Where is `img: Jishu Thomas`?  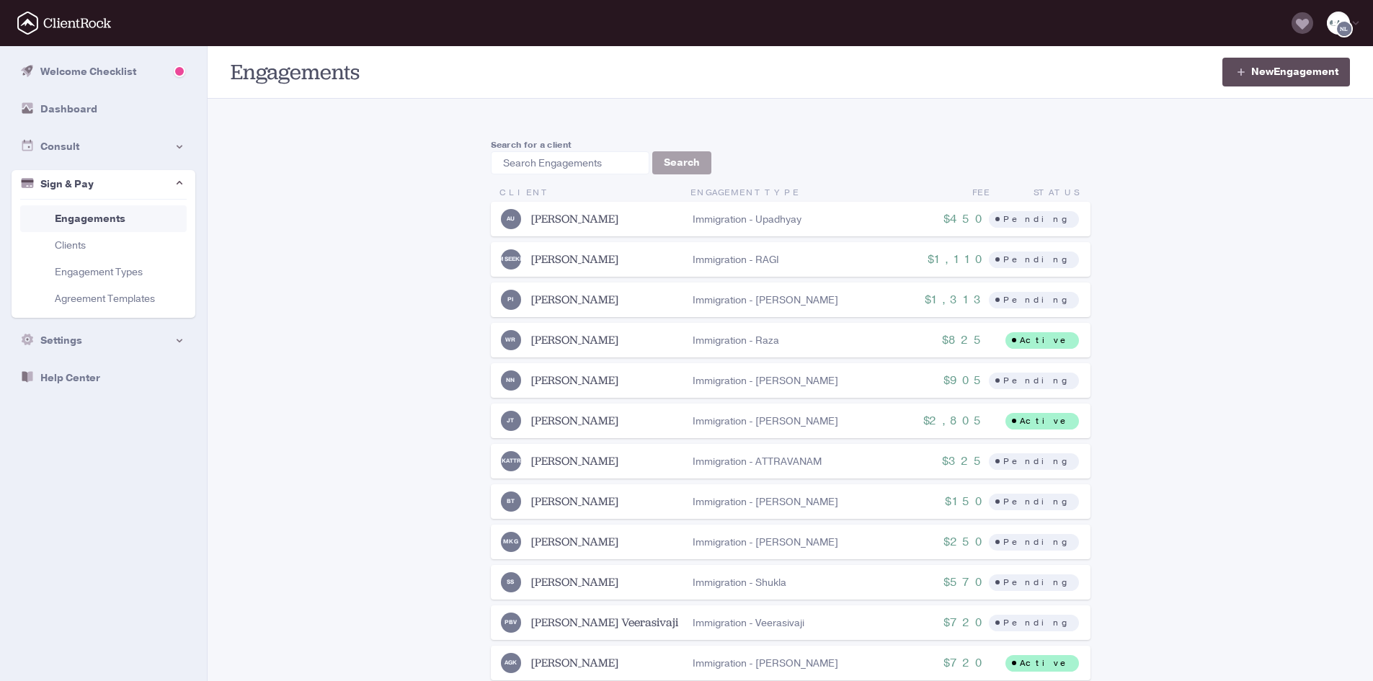
img: Jishu Thomas is located at coordinates (511, 421).